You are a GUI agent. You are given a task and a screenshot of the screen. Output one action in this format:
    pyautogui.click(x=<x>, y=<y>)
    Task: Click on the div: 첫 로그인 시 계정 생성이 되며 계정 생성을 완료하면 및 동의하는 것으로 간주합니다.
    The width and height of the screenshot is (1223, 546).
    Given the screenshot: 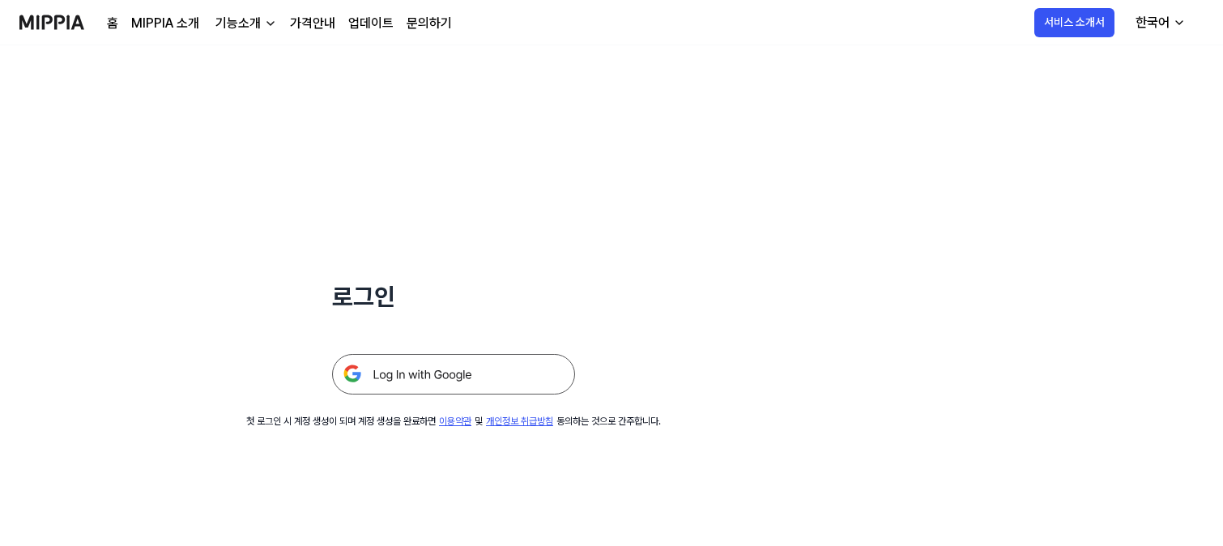 What is the action you would take?
    pyautogui.click(x=453, y=421)
    